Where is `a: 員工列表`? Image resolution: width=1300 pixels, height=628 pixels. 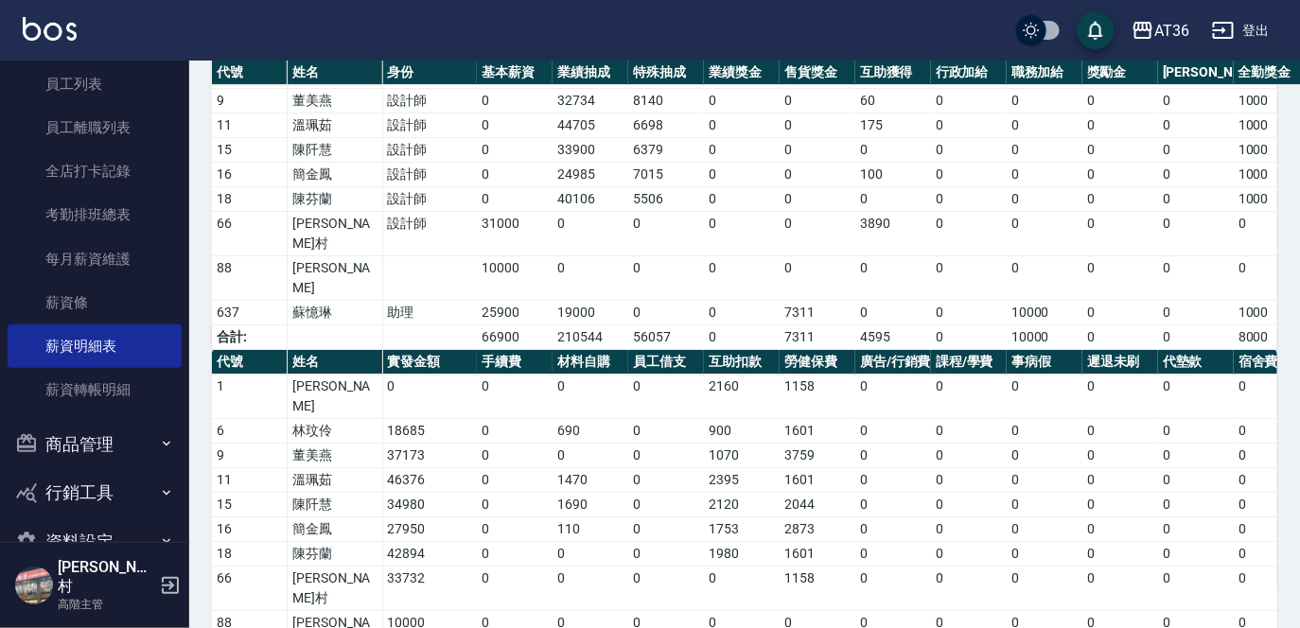
a: 員工列表 is located at coordinates (95, 84).